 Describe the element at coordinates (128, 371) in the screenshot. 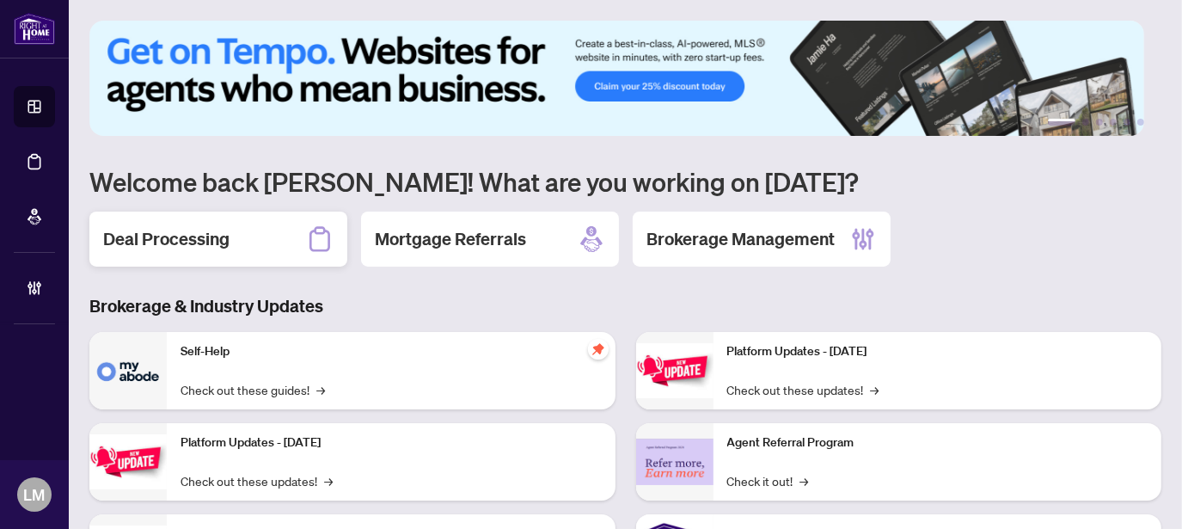

I see `img: Self-Help` at that location.